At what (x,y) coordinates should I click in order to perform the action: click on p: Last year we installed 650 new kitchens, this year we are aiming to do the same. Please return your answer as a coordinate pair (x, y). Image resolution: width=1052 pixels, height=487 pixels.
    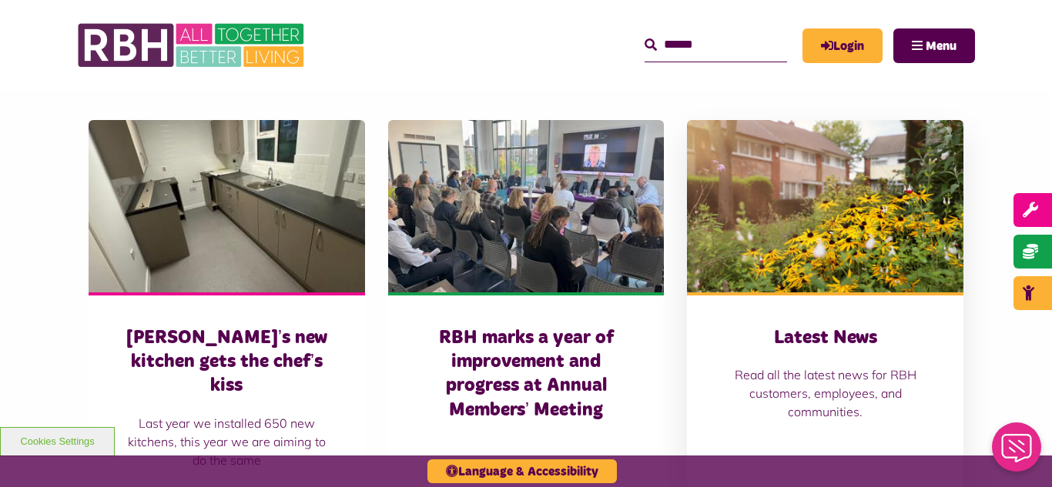
    Looking at the image, I should click on (226, 442).